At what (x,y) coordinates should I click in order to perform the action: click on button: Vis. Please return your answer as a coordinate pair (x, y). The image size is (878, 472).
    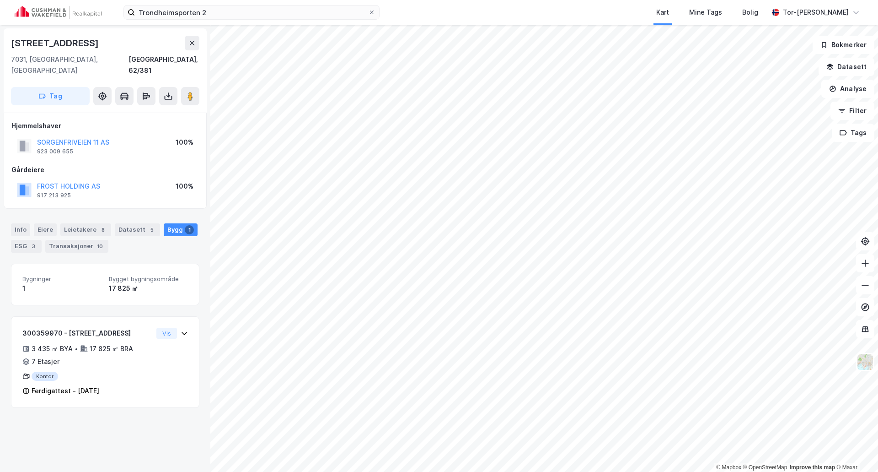
    Looking at the image, I should click on (167, 333).